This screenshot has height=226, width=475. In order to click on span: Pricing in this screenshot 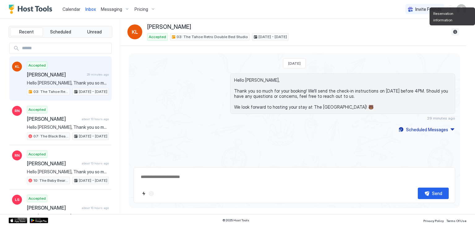, I will do `click(141, 9)`.